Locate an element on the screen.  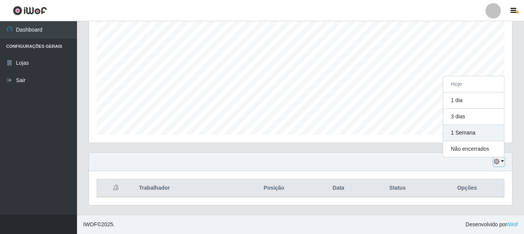
button: 1 Semana is located at coordinates (474, 133).